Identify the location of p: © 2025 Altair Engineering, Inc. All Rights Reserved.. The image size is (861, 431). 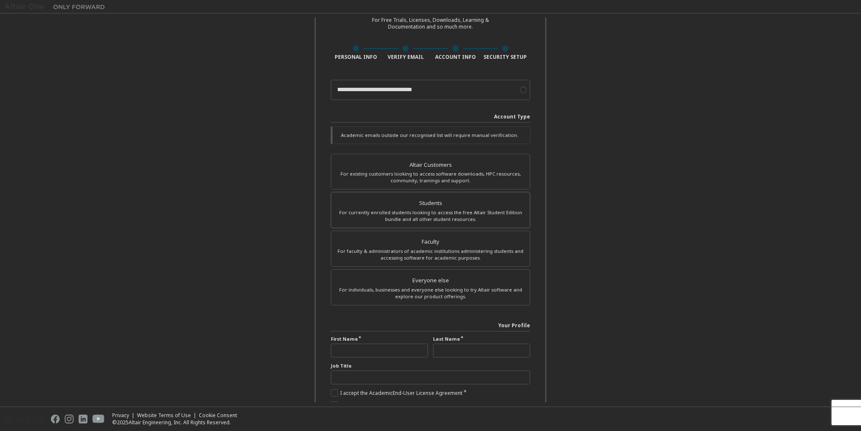
(177, 423).